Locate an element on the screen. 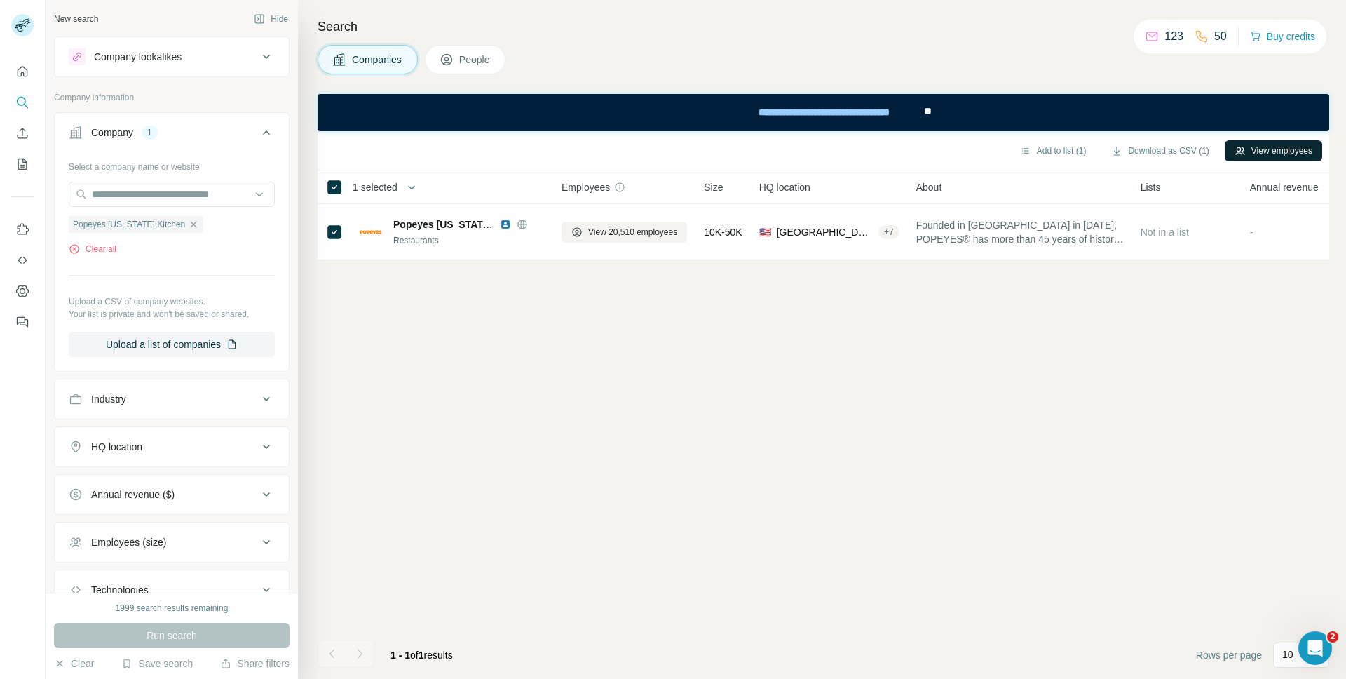 The width and height of the screenshot is (1346, 679). button: Use Surfe API is located at coordinates (22, 260).